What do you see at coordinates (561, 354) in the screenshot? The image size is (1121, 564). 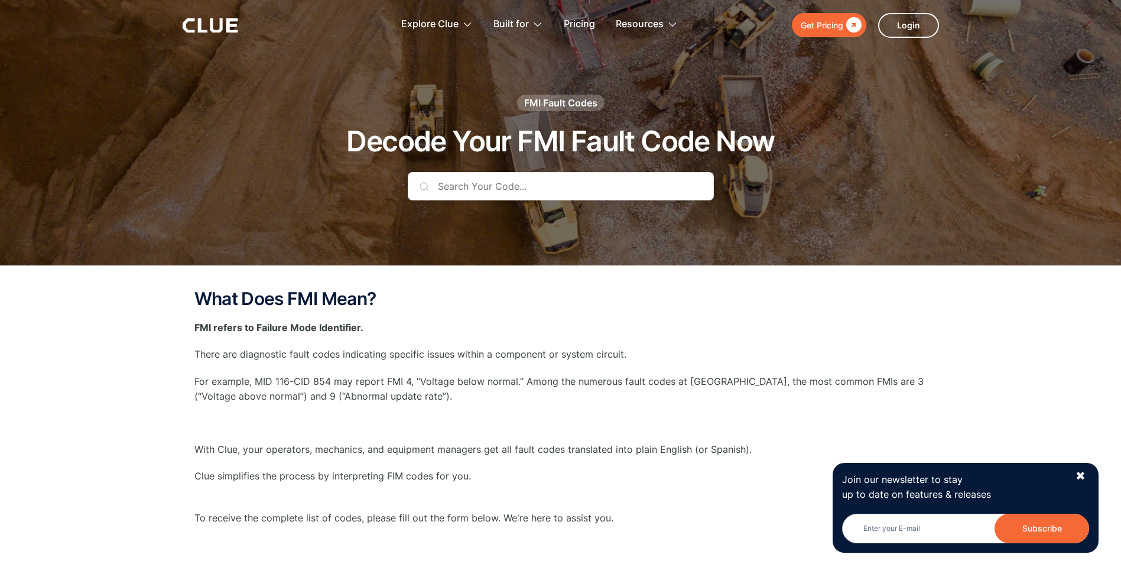 I see `p: There are diagnostic fault codes indicating specific issues within a component or system circuit.` at bounding box center [561, 354].